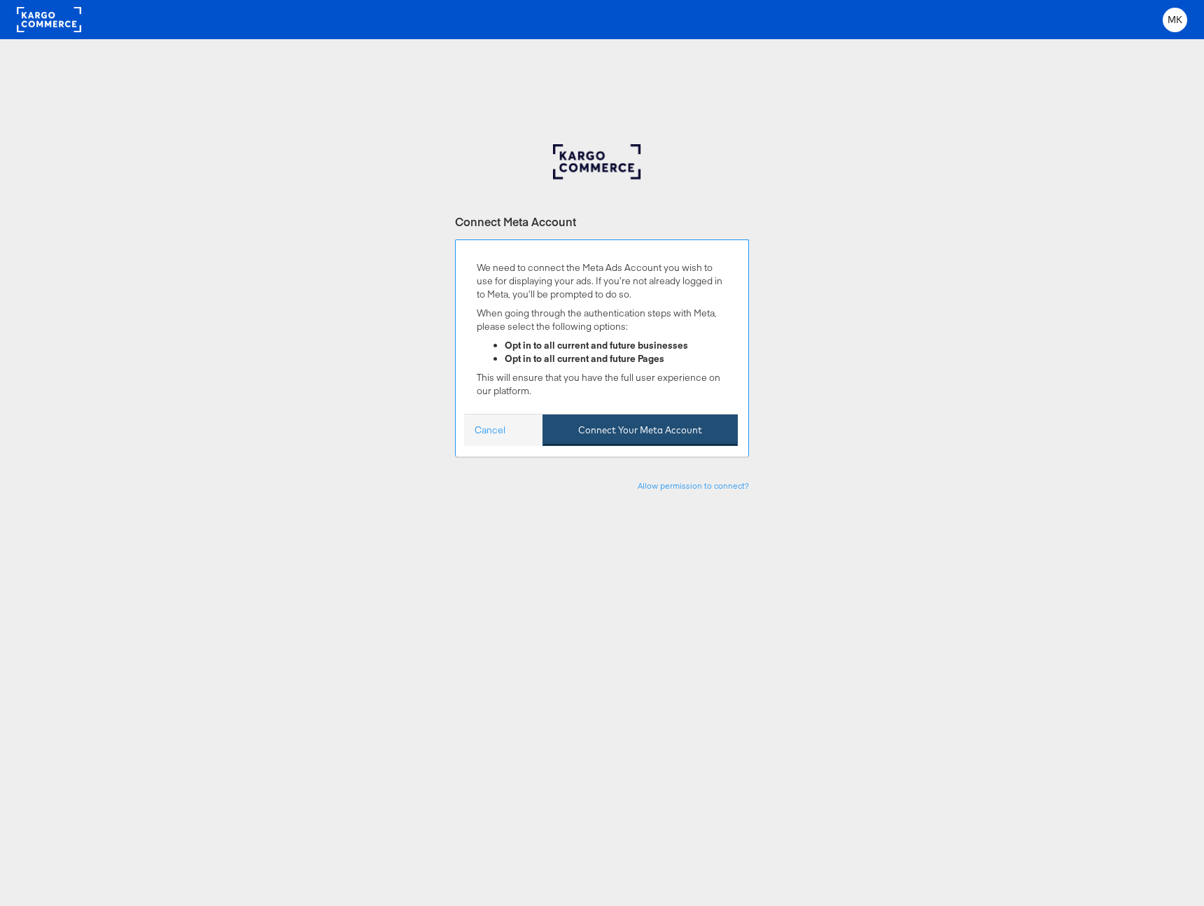 Image resolution: width=1204 pixels, height=906 pixels. What do you see at coordinates (693, 485) in the screenshot?
I see `a: Allow permission to connect?` at bounding box center [693, 485].